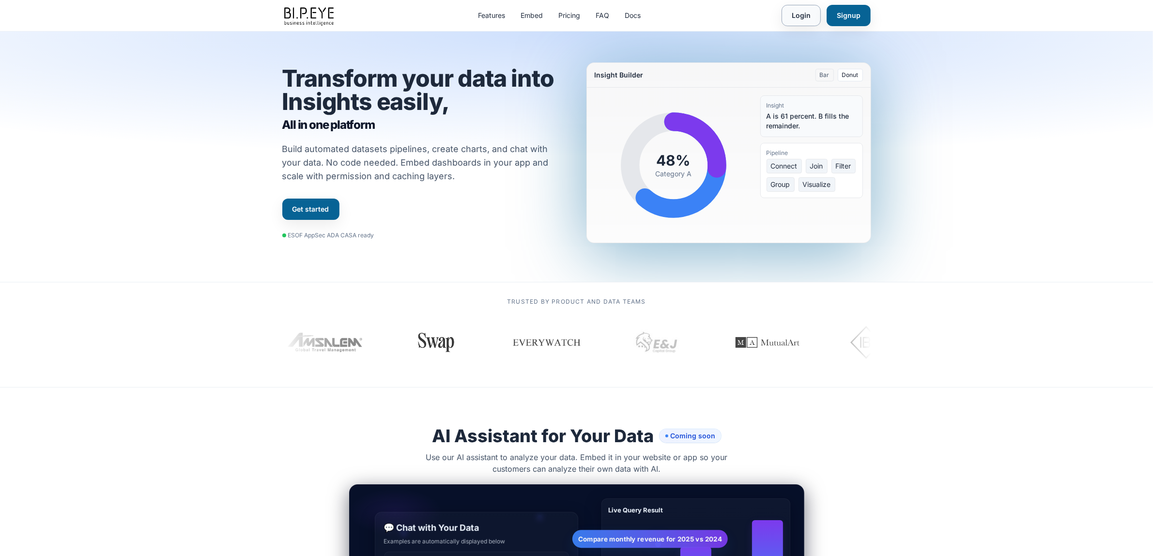  What do you see at coordinates (673, 174) in the screenshot?
I see `div: Category A` at bounding box center [673, 174].